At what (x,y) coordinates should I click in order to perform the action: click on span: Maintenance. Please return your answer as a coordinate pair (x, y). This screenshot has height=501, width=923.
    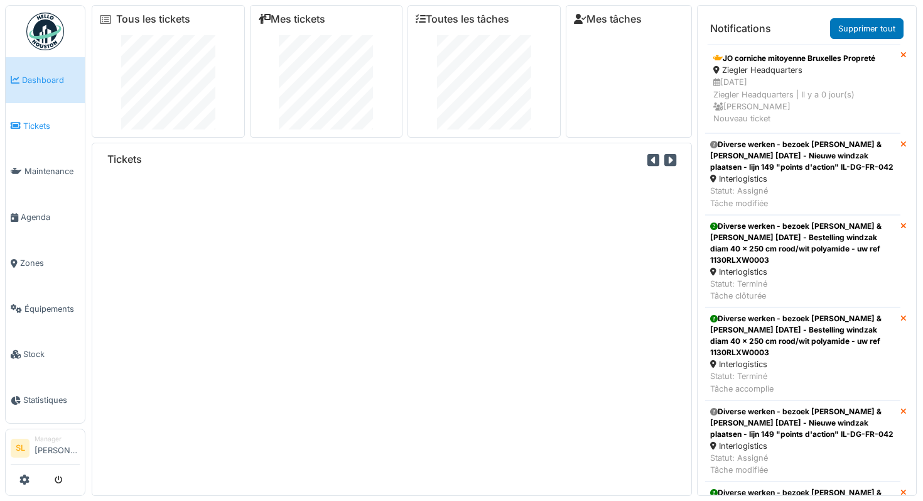
    Looking at the image, I should click on (52, 171).